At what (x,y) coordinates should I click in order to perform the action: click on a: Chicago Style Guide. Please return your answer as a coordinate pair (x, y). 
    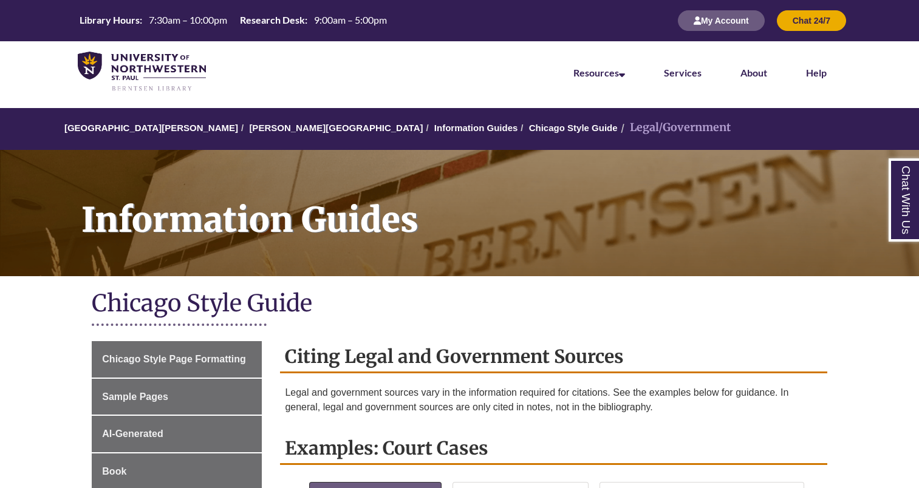
    Looking at the image, I should click on (573, 128).